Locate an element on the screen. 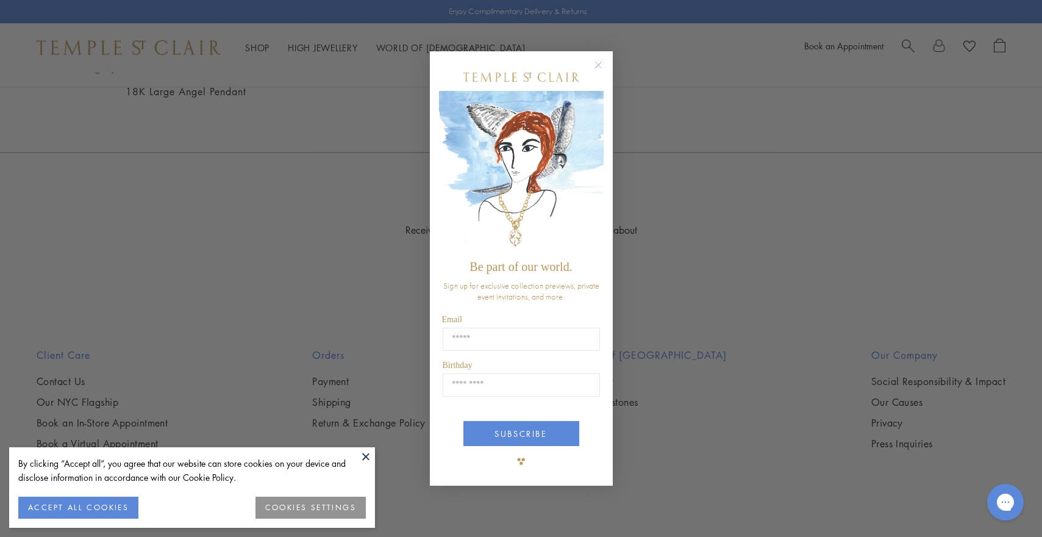  button: SUBSCRIBE is located at coordinates (522, 433).